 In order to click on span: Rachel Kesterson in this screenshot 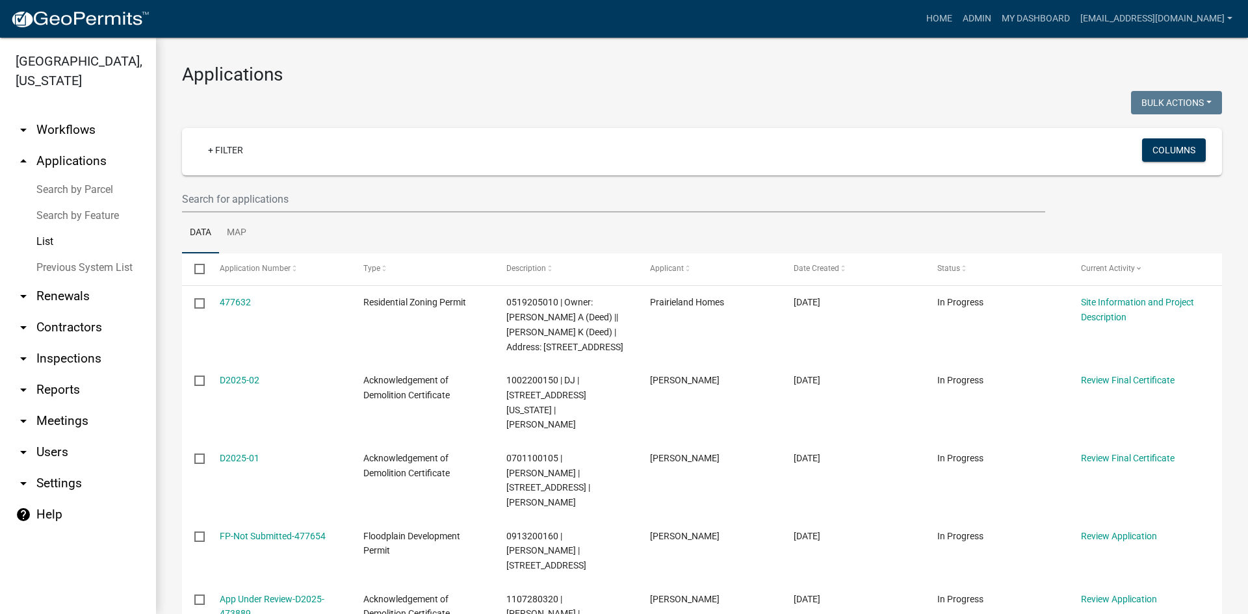, I will do `click(684, 536)`.